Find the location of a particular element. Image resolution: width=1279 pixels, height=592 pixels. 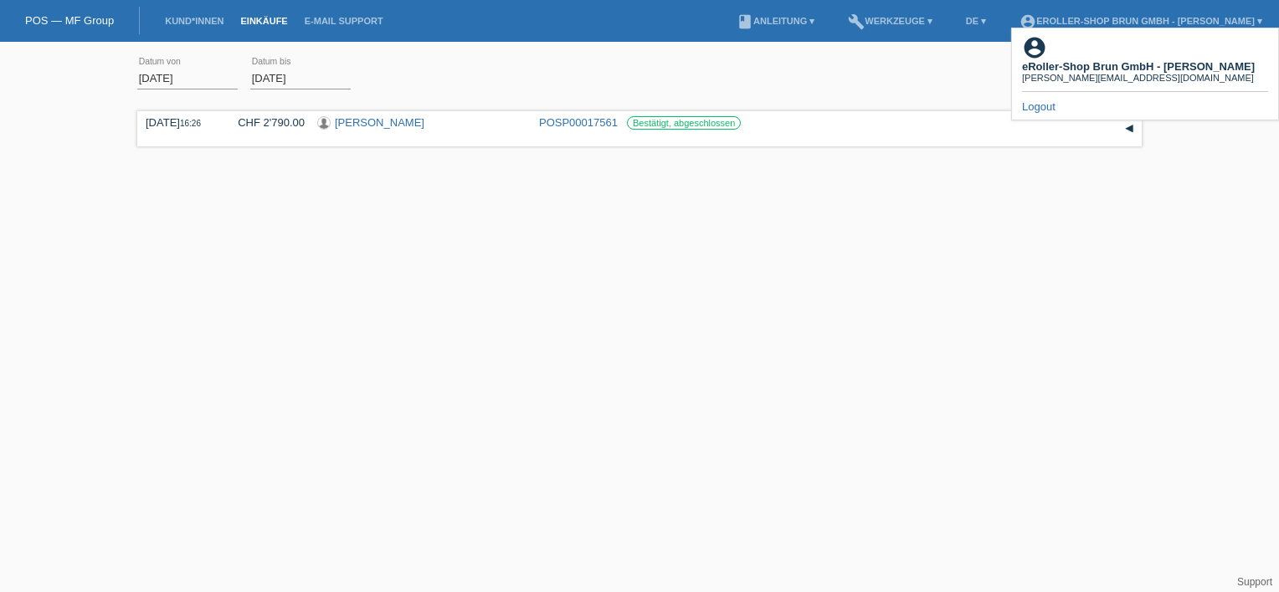

i: book is located at coordinates (745, 22).